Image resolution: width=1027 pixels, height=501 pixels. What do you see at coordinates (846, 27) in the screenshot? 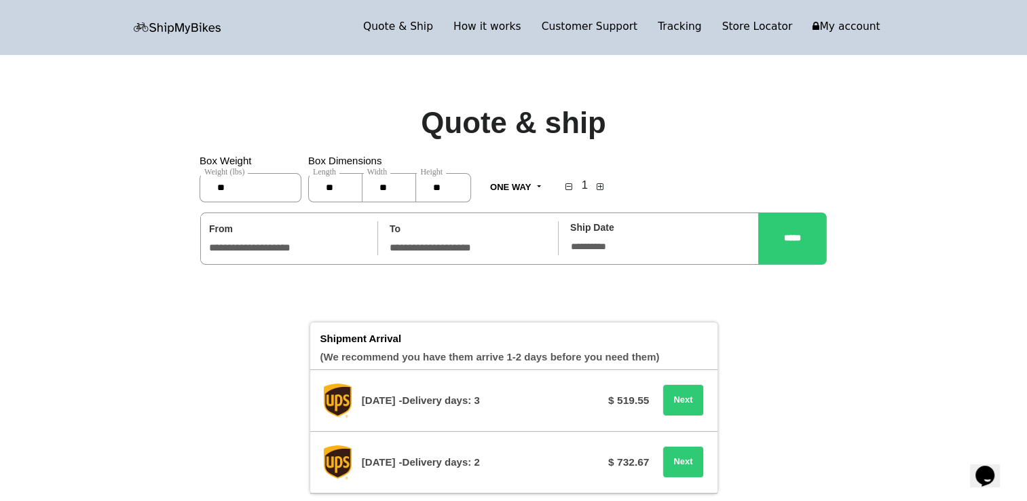
I see `a: My account` at bounding box center [846, 27].